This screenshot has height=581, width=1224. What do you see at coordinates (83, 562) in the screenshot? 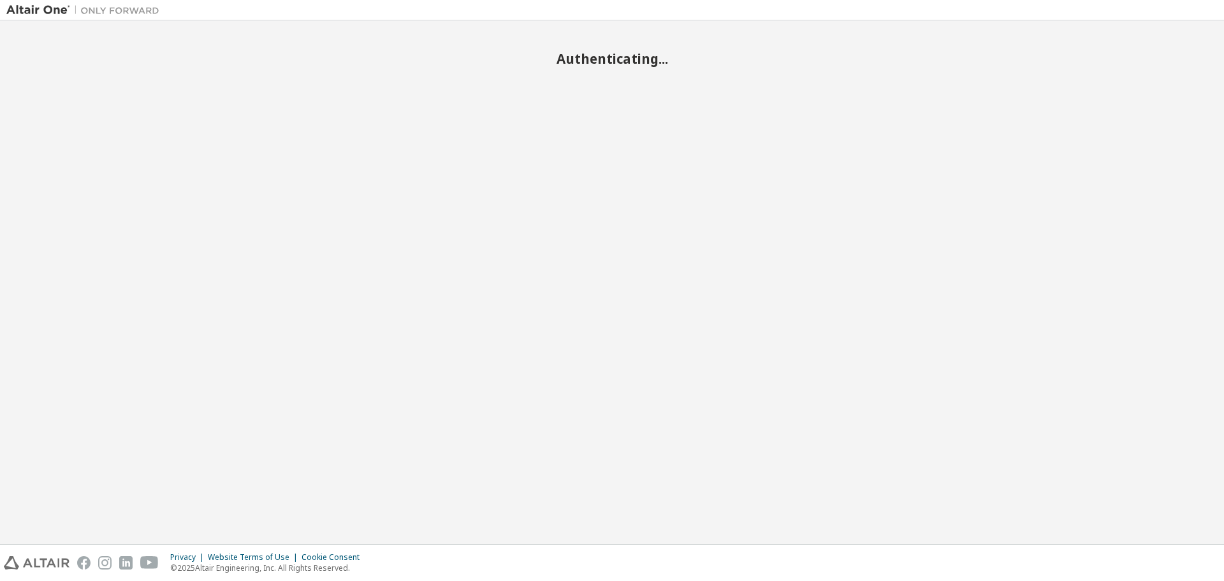
I see `img: facebook.svg` at bounding box center [83, 562].